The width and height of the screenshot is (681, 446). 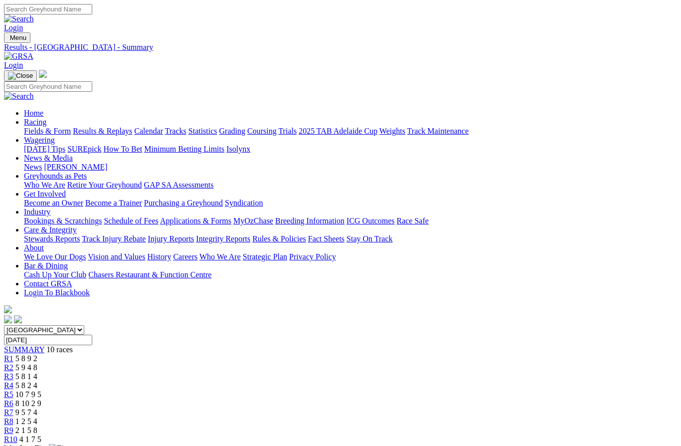 What do you see at coordinates (53, 202) in the screenshot?
I see `a: Become an Owner` at bounding box center [53, 202].